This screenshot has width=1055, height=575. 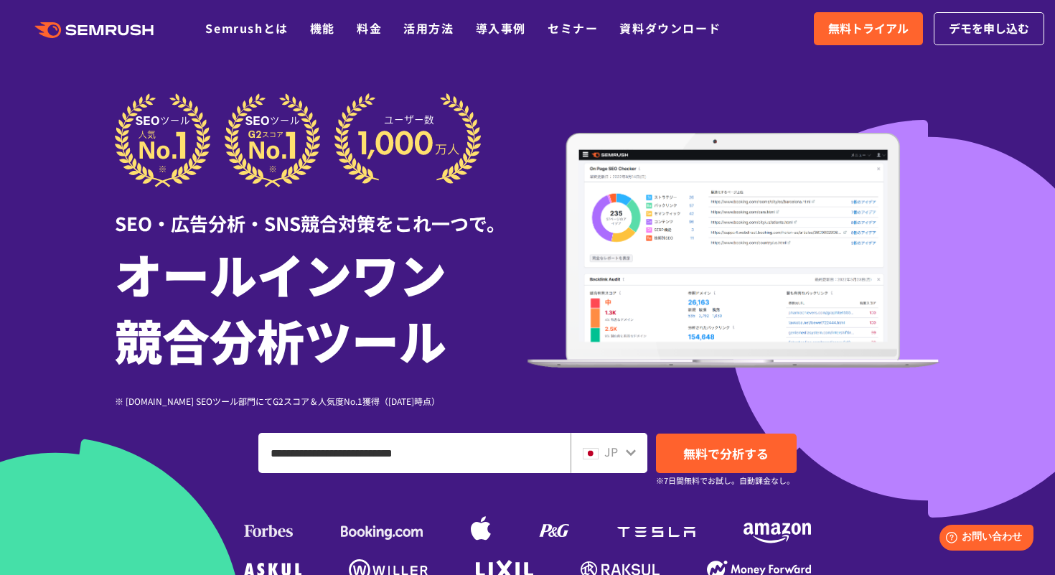 What do you see at coordinates (989, 29) in the screenshot?
I see `span: デモを申し込む` at bounding box center [989, 29].